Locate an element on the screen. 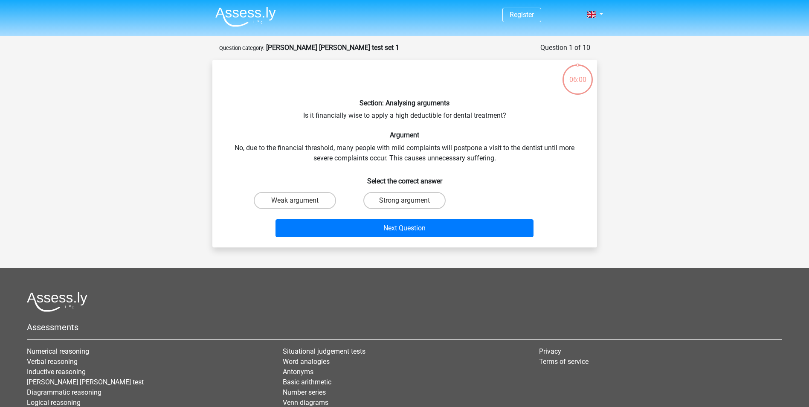 This screenshot has height=407, width=809. div: 06:00 is located at coordinates (578, 74).